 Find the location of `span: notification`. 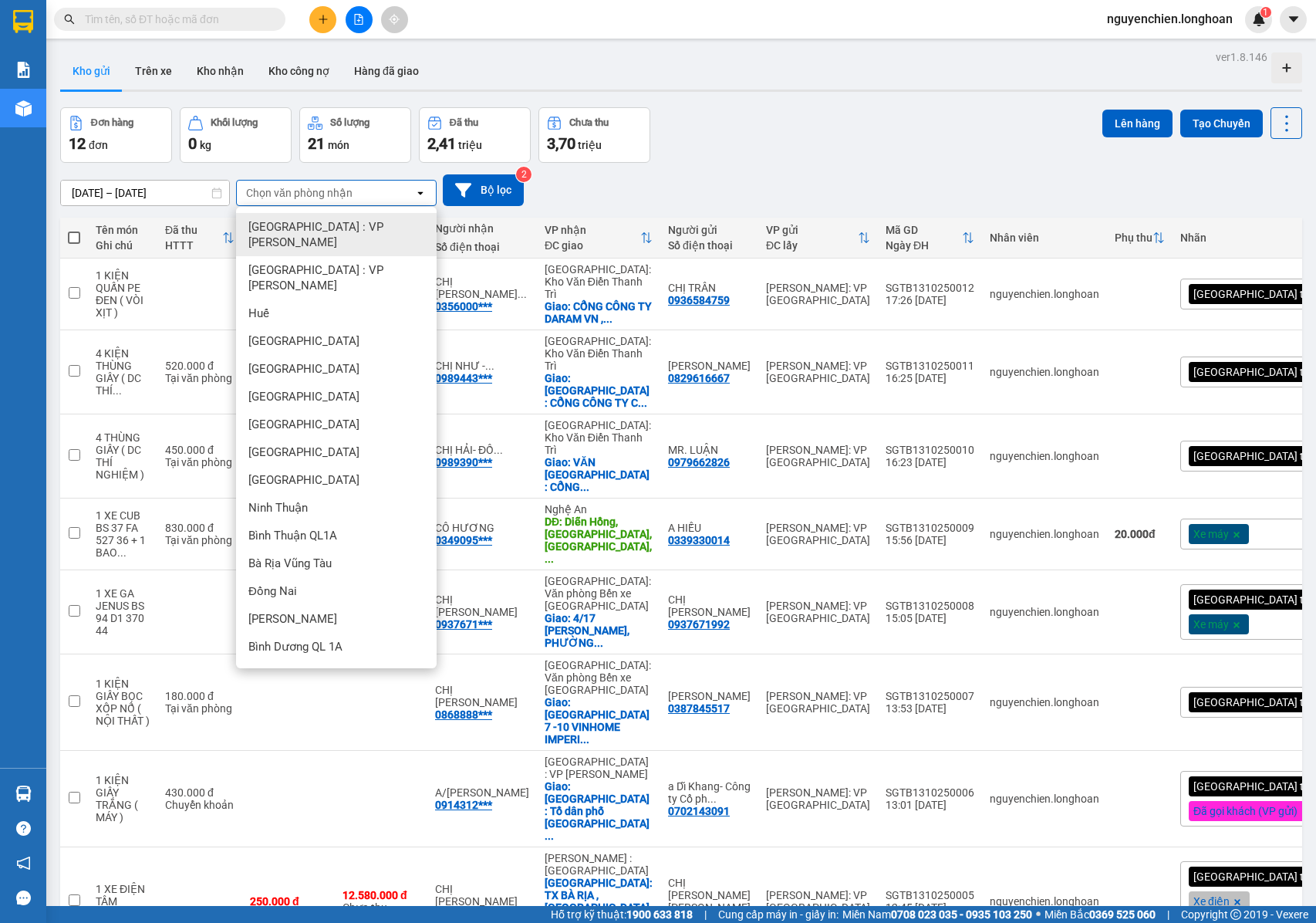

span: notification is located at coordinates (23, 863).